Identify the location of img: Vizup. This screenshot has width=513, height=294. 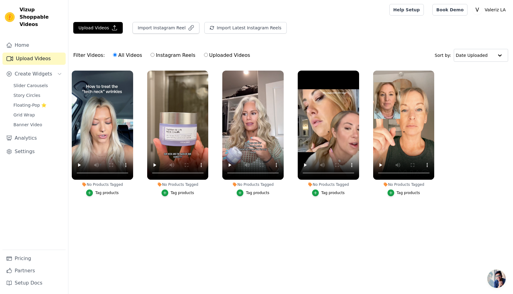
(10, 17).